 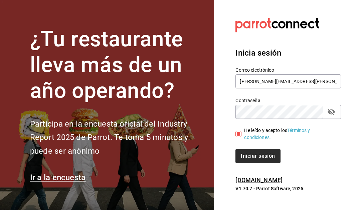 I want to click on a: Ir a la encuesta, so click(x=58, y=177).